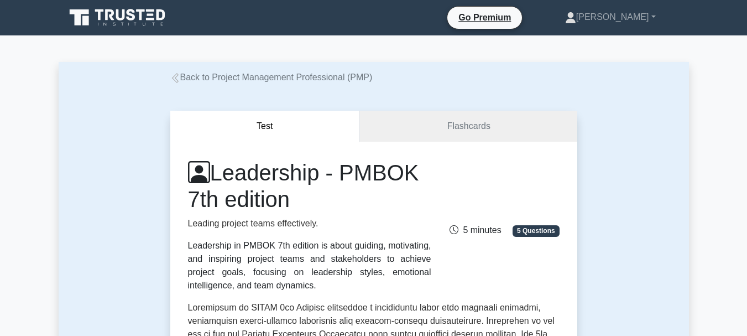  Describe the element at coordinates (536, 230) in the screenshot. I see `span: 5 Questions` at that location.